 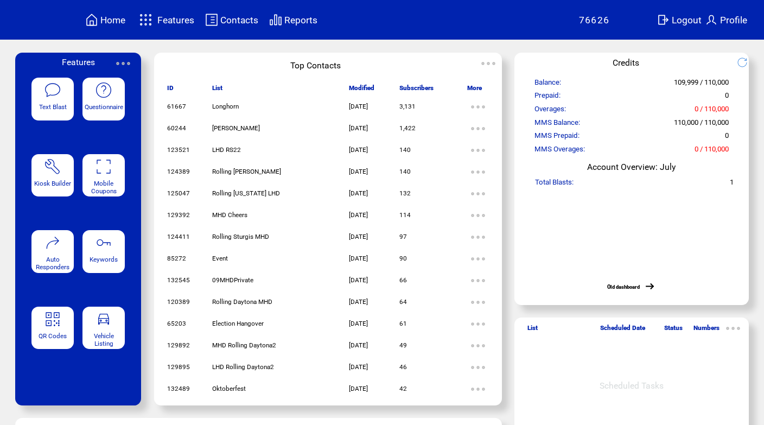 I want to click on span: Status, so click(x=673, y=330).